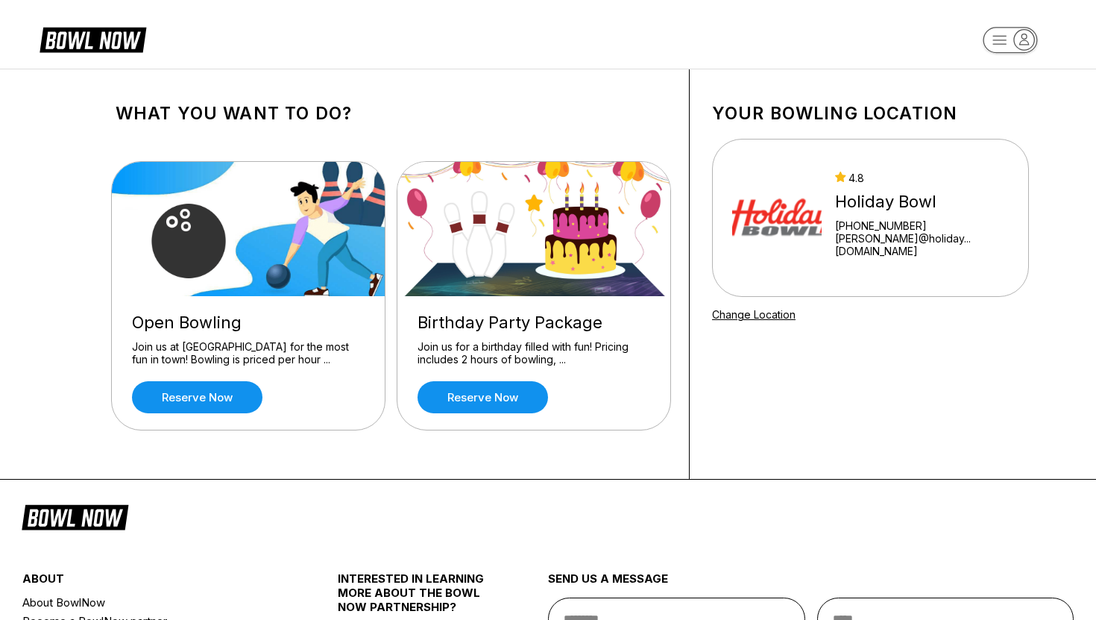 The height and width of the screenshot is (620, 1096). I want to click on div: Open Bowling, so click(248, 322).